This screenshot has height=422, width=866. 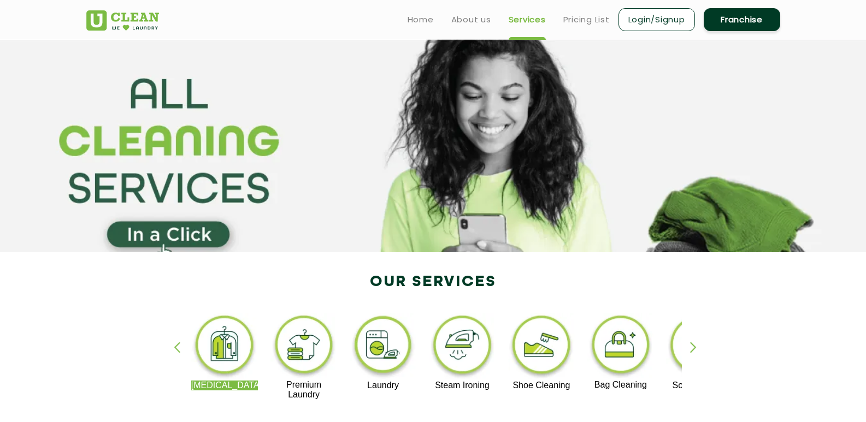 I want to click on p: Laundry, so click(x=383, y=386).